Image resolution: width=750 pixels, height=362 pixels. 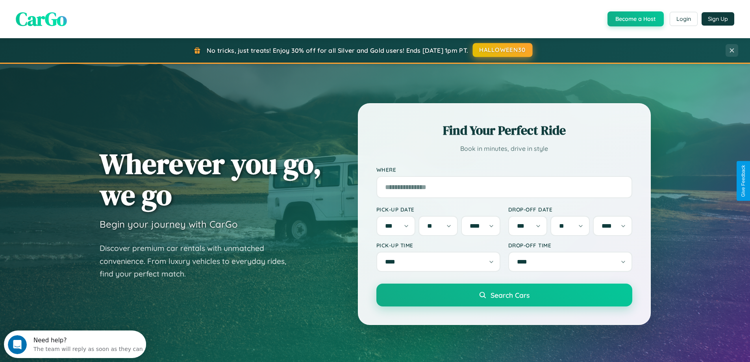 What do you see at coordinates (504, 148) in the screenshot?
I see `p: Book in minutes, drive in style` at bounding box center [504, 148].